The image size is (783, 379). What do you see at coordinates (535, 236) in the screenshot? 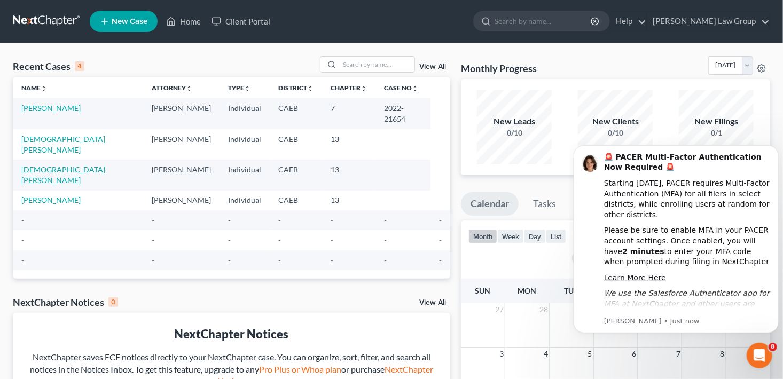
I see `button: day` at bounding box center [535, 236].